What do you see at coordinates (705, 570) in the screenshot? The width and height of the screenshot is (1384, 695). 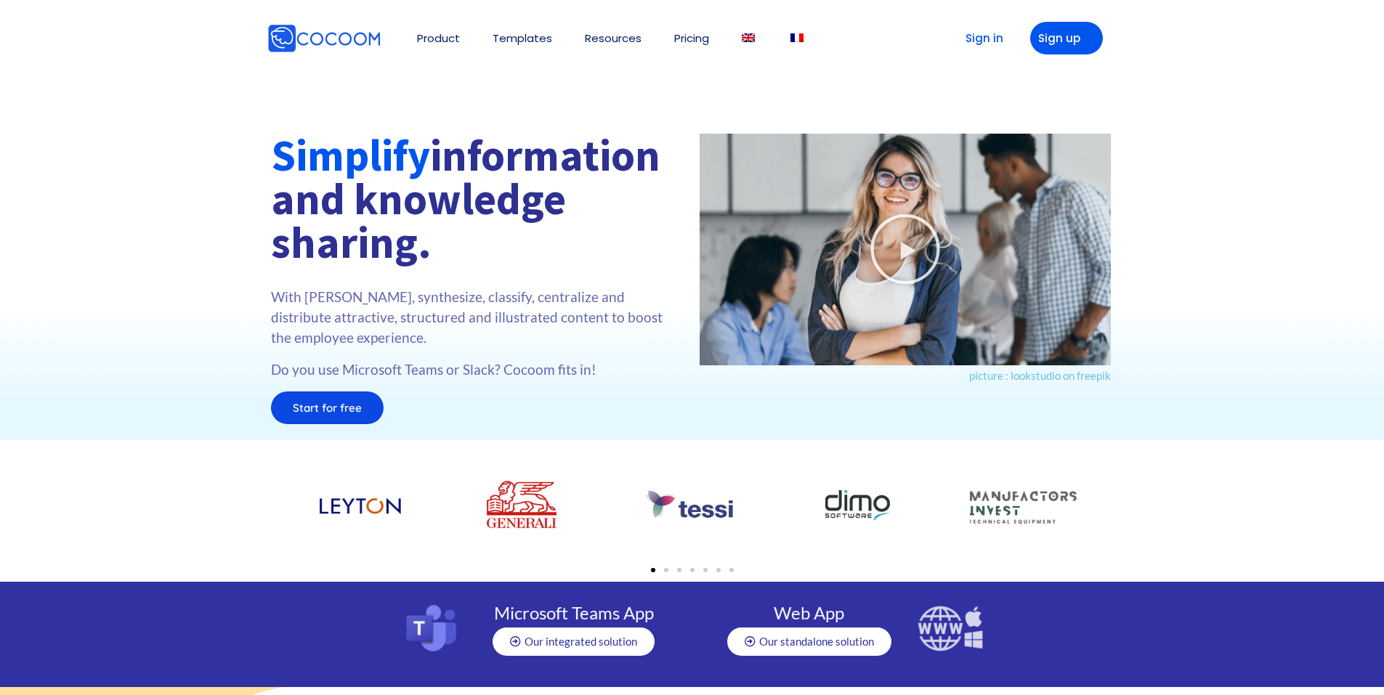 I see `span: Go to slide 5` at bounding box center [705, 570].